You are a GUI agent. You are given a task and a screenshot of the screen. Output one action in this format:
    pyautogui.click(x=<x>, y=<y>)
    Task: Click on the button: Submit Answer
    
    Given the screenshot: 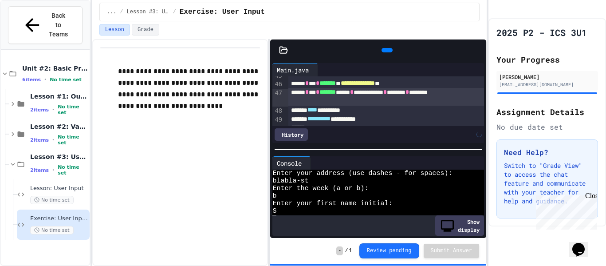 What is the action you would take?
    pyautogui.click(x=451, y=251)
    